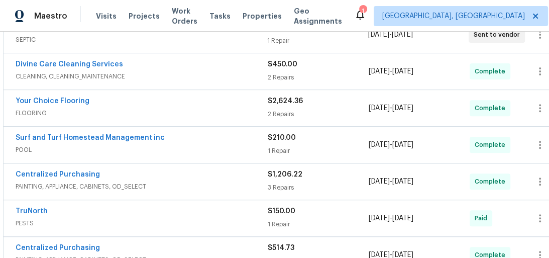  Describe the element at coordinates (142, 76) in the screenshot. I see `span: CLEANING, CLEANING_MAINTENANCE` at that location.